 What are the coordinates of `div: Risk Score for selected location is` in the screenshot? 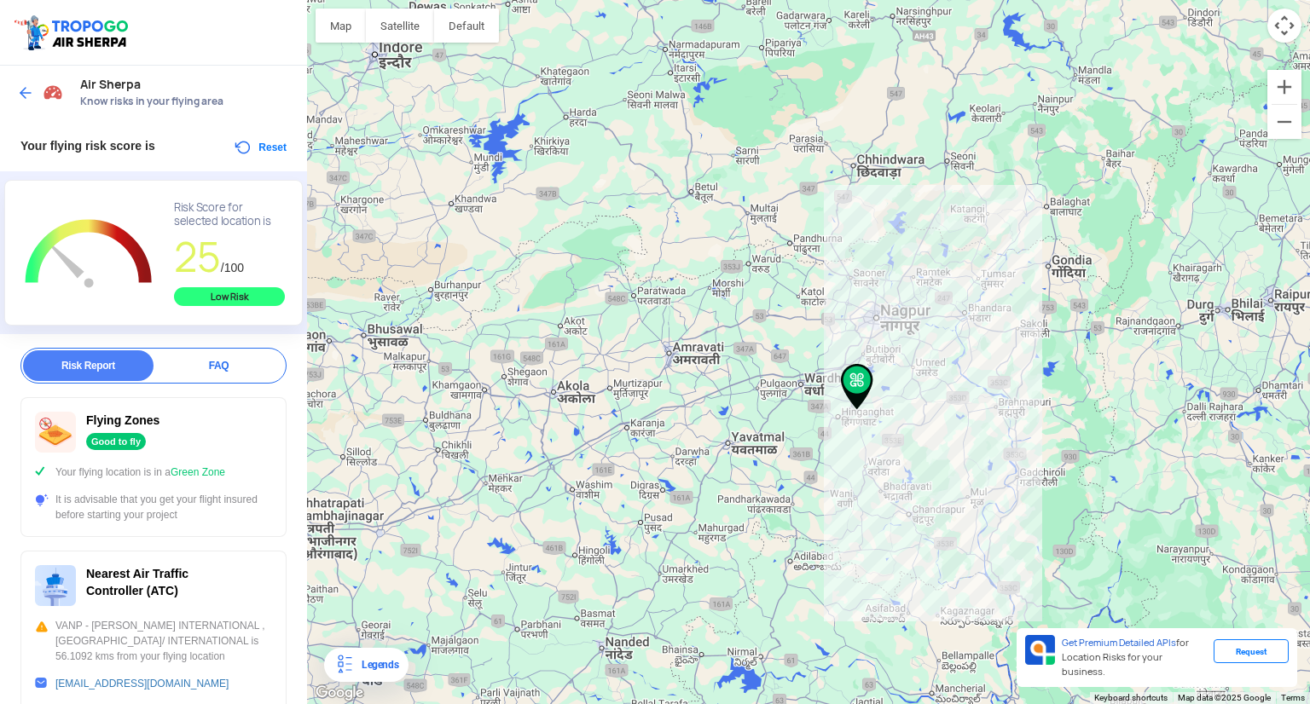 It's located at (229, 215).